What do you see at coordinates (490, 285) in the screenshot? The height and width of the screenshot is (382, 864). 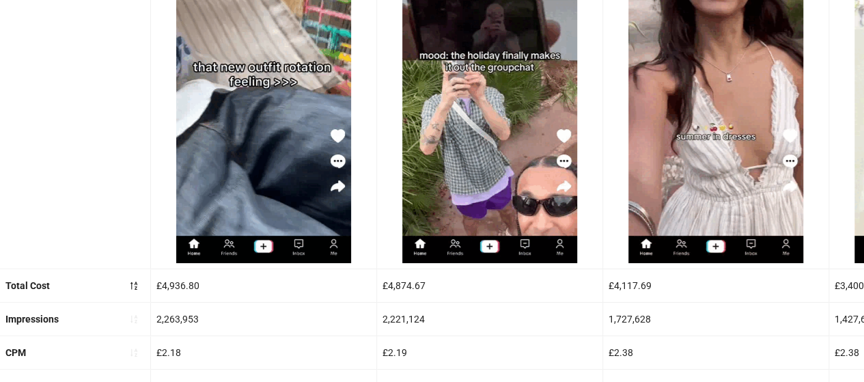 I see `div: £4,874.67` at bounding box center [490, 285].